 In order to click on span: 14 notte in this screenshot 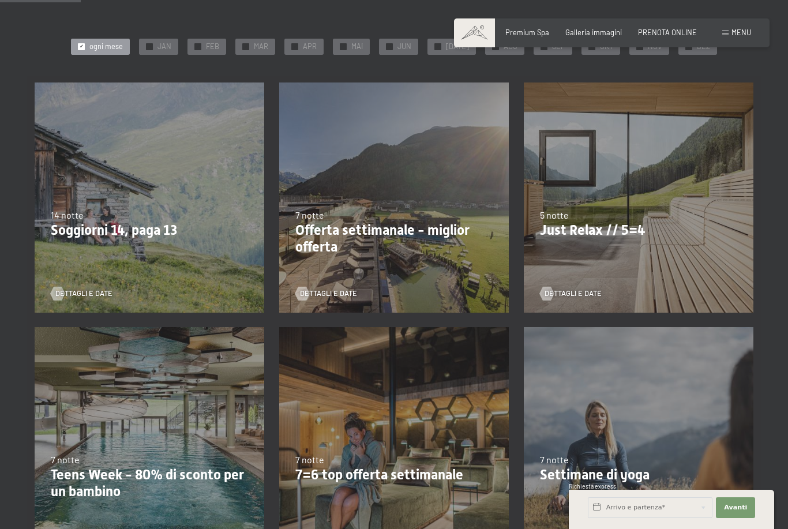, I will do `click(67, 215)`.